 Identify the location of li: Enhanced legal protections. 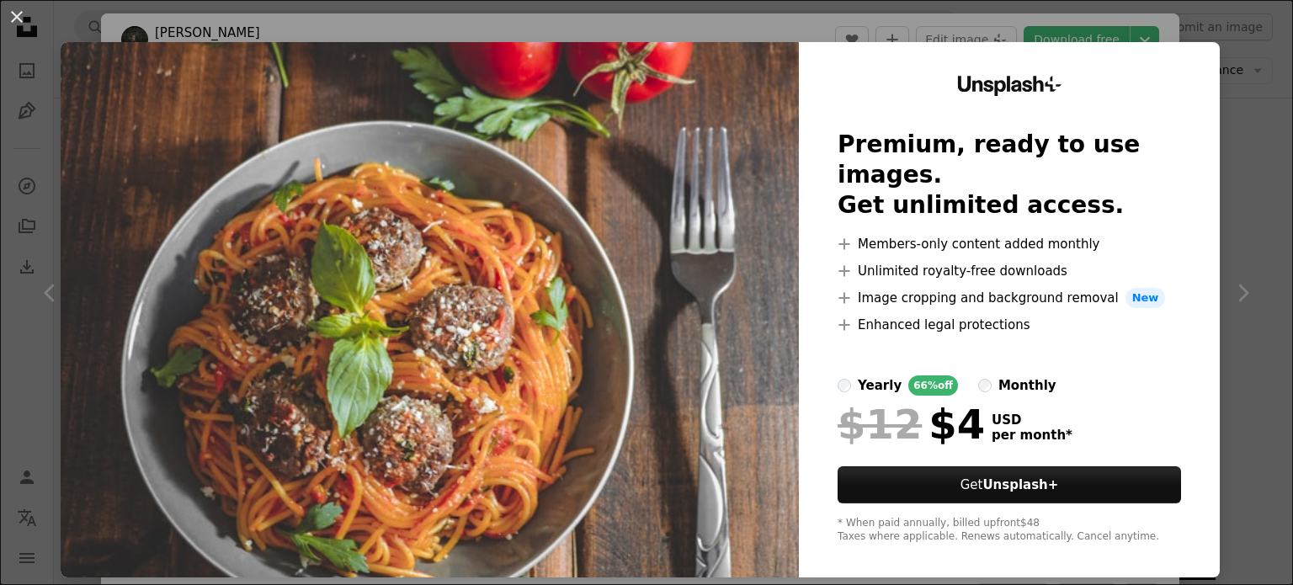
(1010, 325).